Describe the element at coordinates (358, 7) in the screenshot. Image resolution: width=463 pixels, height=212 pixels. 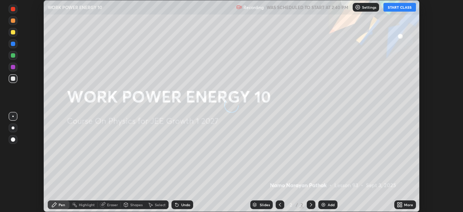
I see `img: class-settings-icons` at that location.